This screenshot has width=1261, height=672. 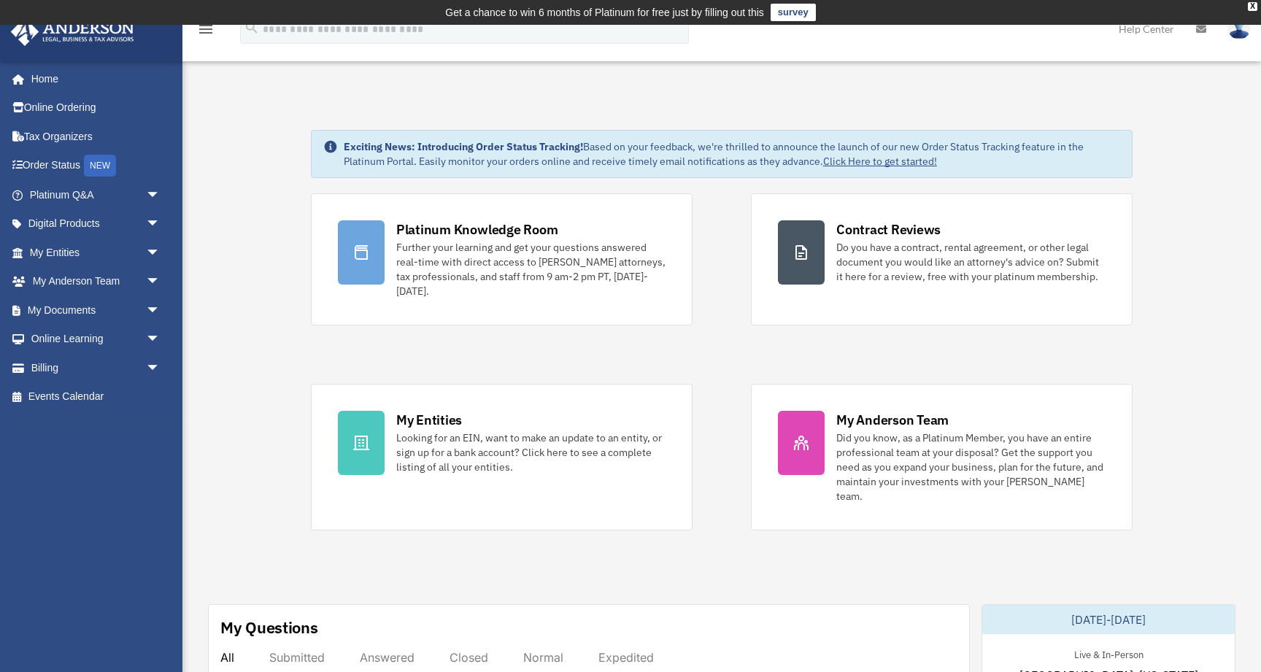 What do you see at coordinates (732, 154) in the screenshot?
I see `div: Based on your feedback, we're thrilled to announce the launch of our new Order Status Tracking fe...` at bounding box center [732, 154].